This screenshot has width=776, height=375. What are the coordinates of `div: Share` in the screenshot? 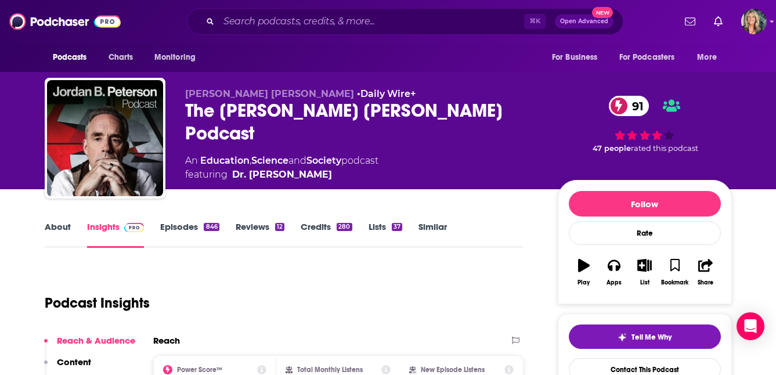 It's located at (705, 283).